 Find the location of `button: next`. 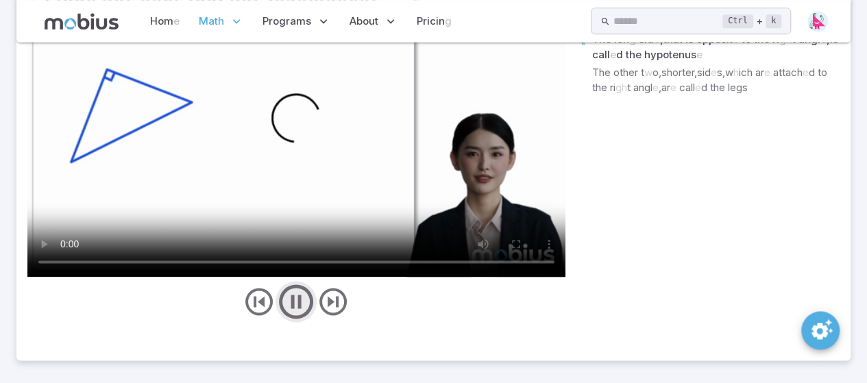

button: next is located at coordinates (333, 302).